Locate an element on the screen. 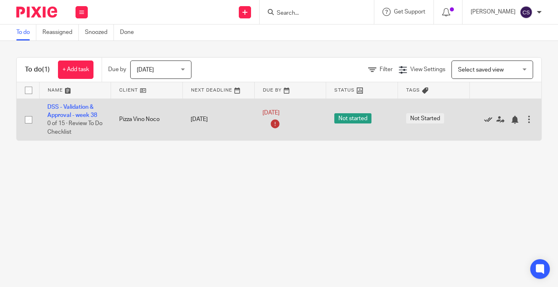 The image size is (558, 287). a: Snoozed is located at coordinates (99, 32).